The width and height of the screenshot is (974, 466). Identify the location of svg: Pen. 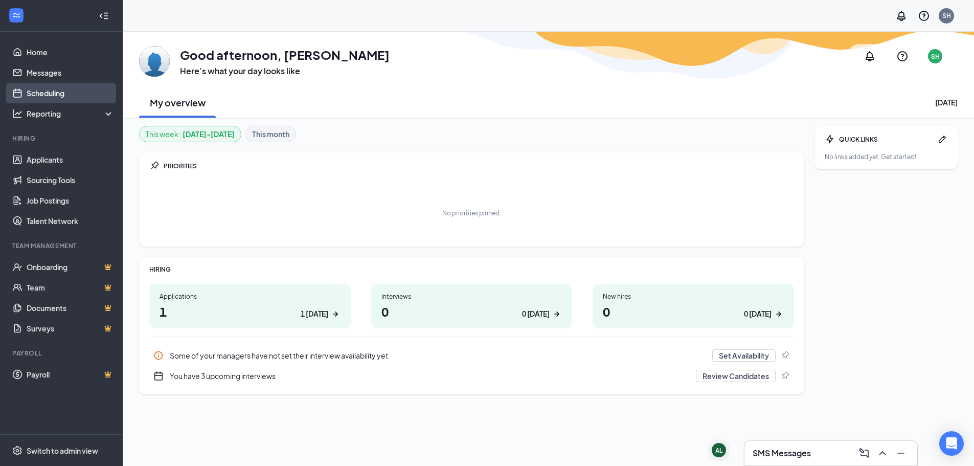
(942, 139).